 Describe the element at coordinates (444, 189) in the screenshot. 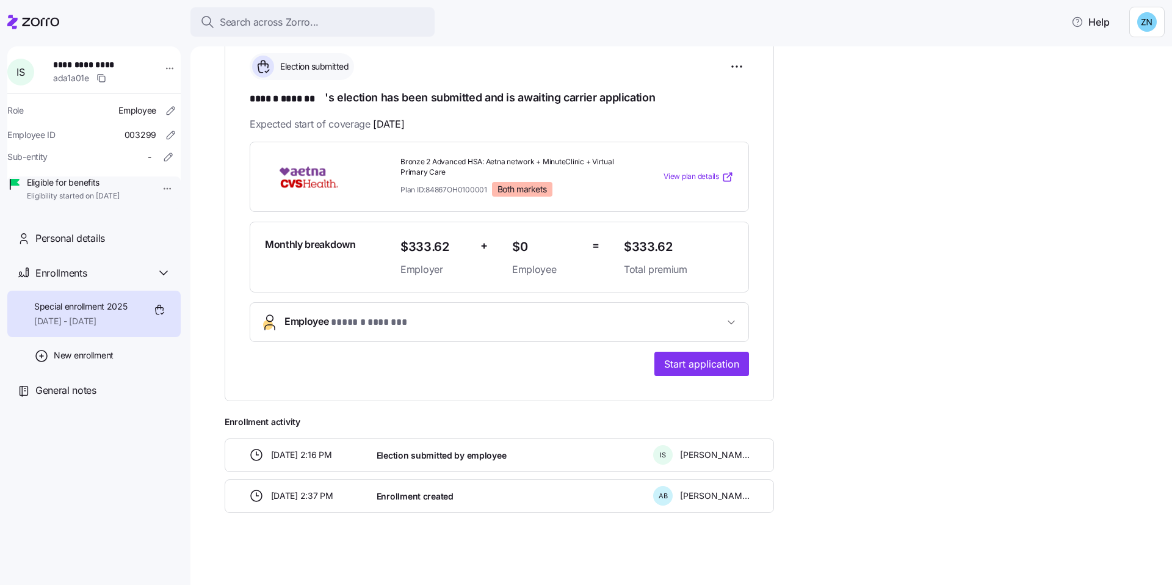

I see `span: Plan ID: 84867OH0100001` at that location.